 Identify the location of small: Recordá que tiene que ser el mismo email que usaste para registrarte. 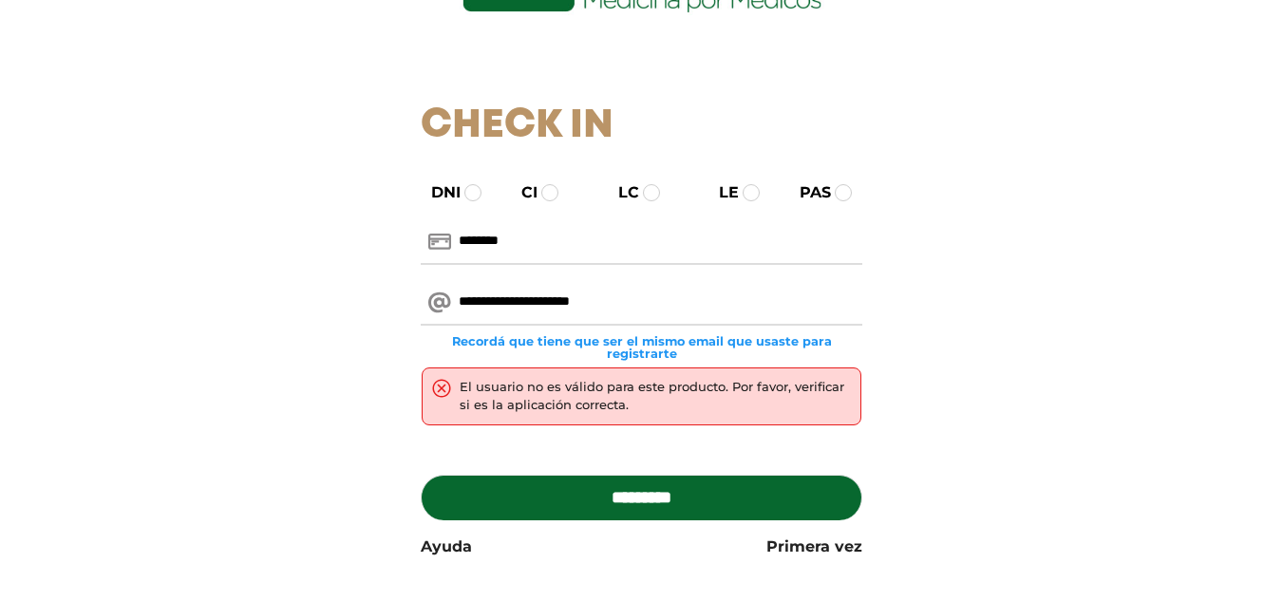
(641, 348).